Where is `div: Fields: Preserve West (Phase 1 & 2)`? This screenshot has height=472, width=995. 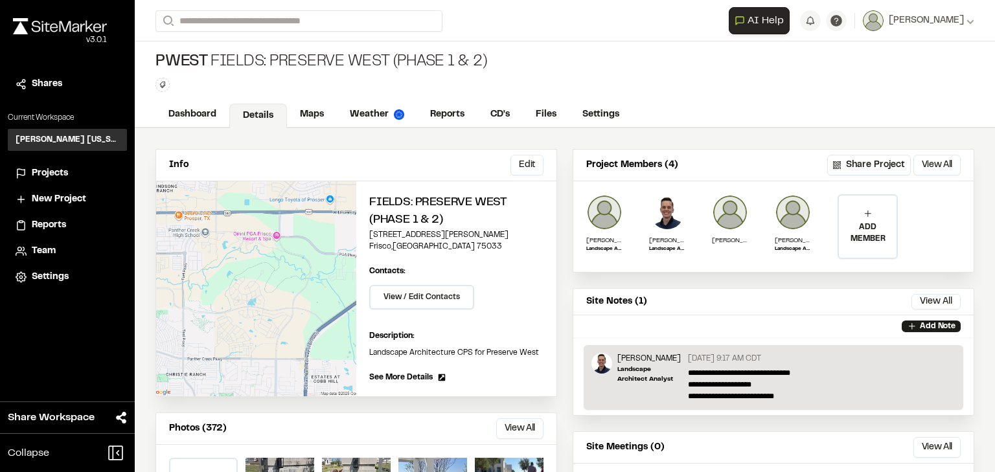
div: Fields: Preserve West (Phase 1 & 2) is located at coordinates (321, 62).